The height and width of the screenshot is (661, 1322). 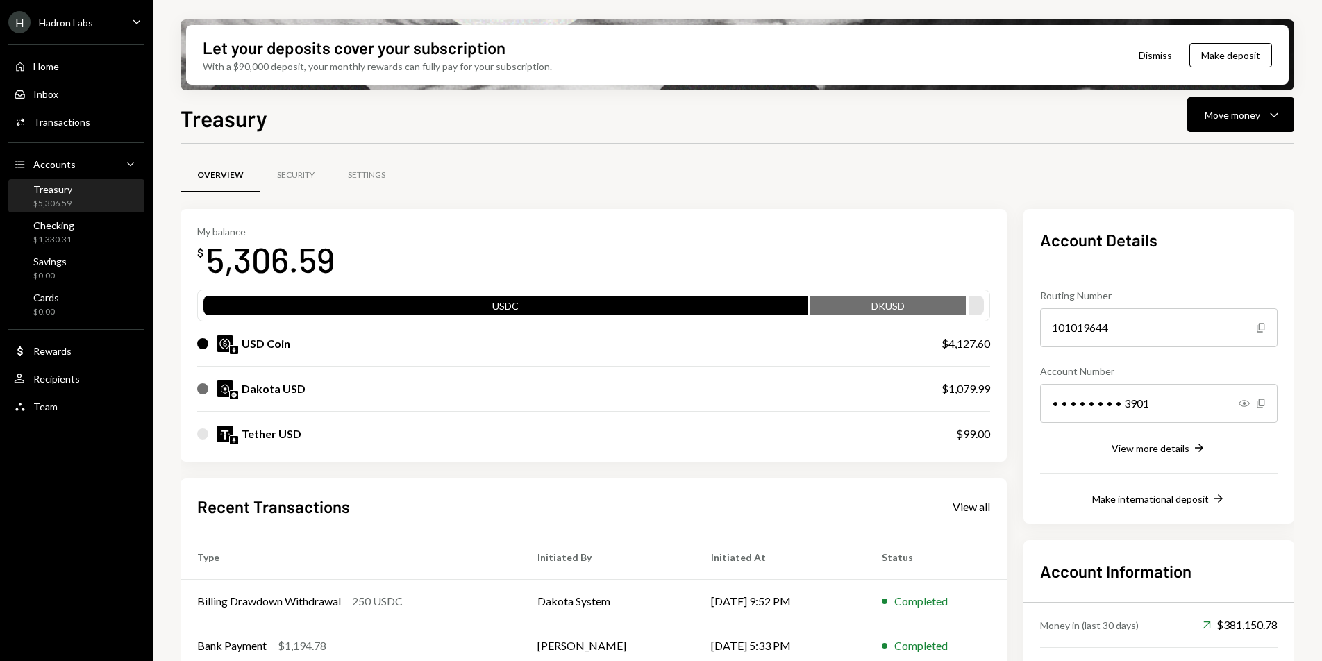 What do you see at coordinates (50, 261) in the screenshot?
I see `div: Savings` at bounding box center [50, 261].